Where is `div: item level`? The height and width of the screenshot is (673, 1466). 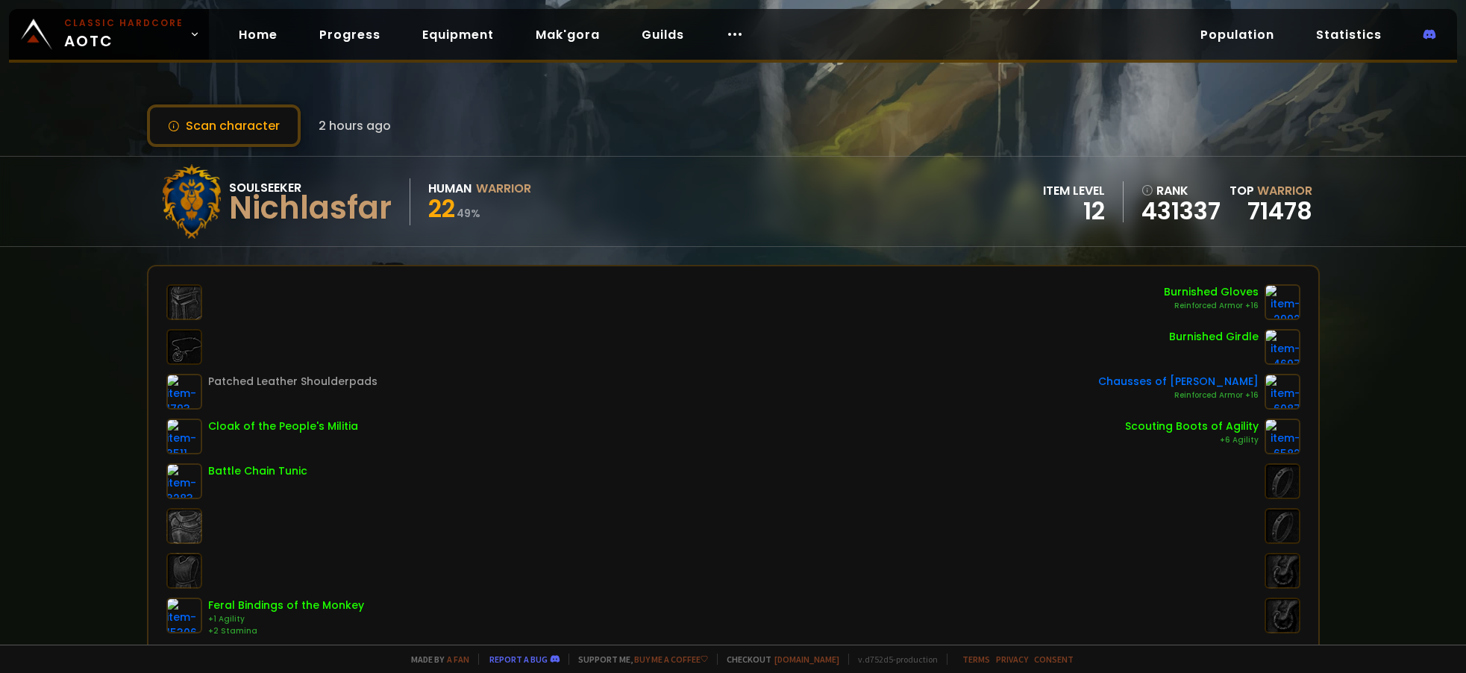
div: item level is located at coordinates (1073, 190).